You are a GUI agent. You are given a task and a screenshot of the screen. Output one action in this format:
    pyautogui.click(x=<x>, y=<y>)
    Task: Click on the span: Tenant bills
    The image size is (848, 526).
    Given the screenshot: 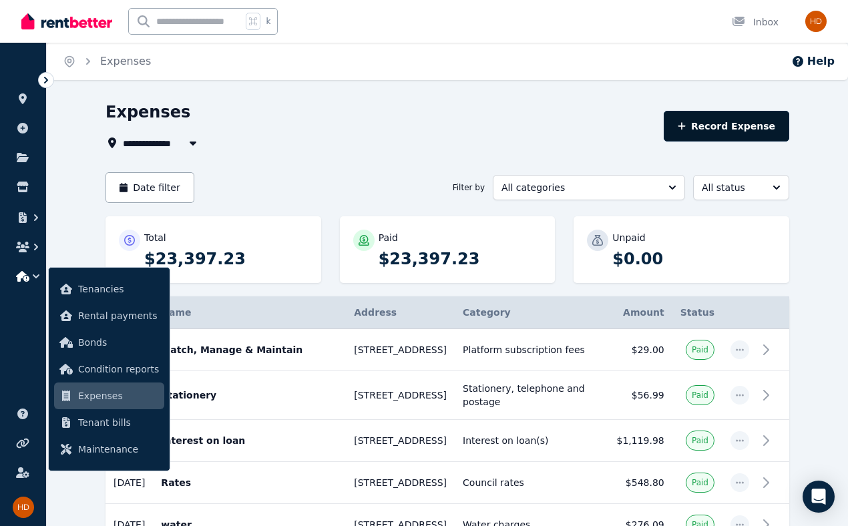 What is the action you would take?
    pyautogui.click(x=118, y=422)
    